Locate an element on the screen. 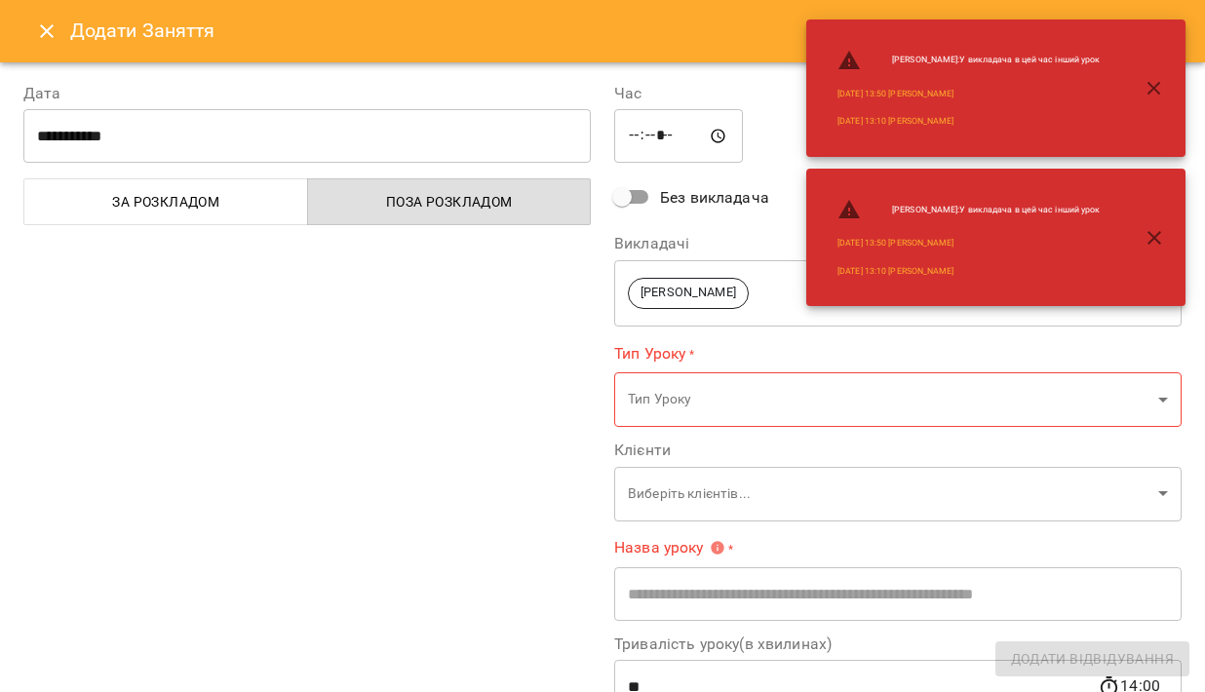  button: Close is located at coordinates (47, 31).